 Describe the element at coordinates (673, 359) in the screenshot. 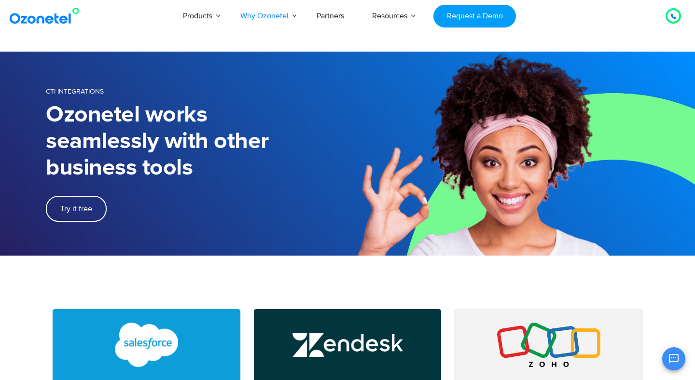

I see `button: Open chat` at that location.